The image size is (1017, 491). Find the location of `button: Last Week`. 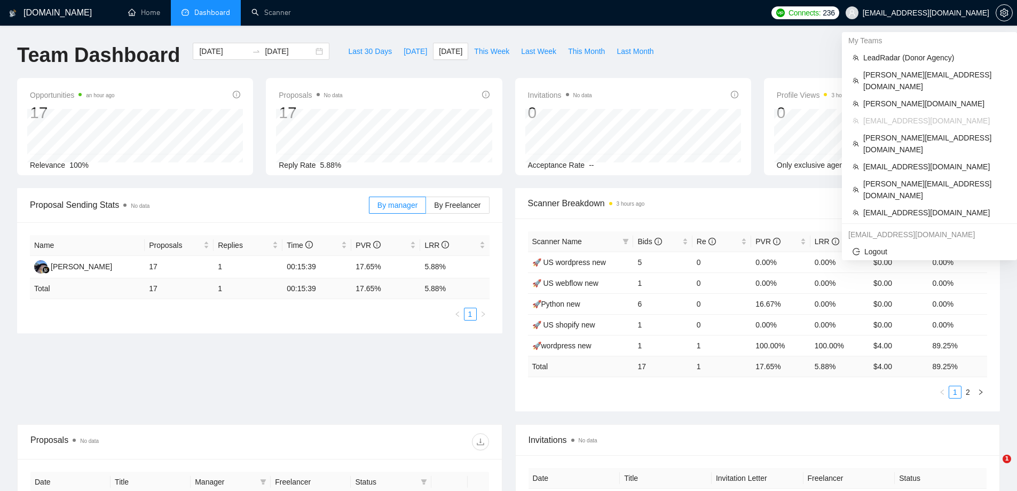

button: Last Week is located at coordinates (539, 51).